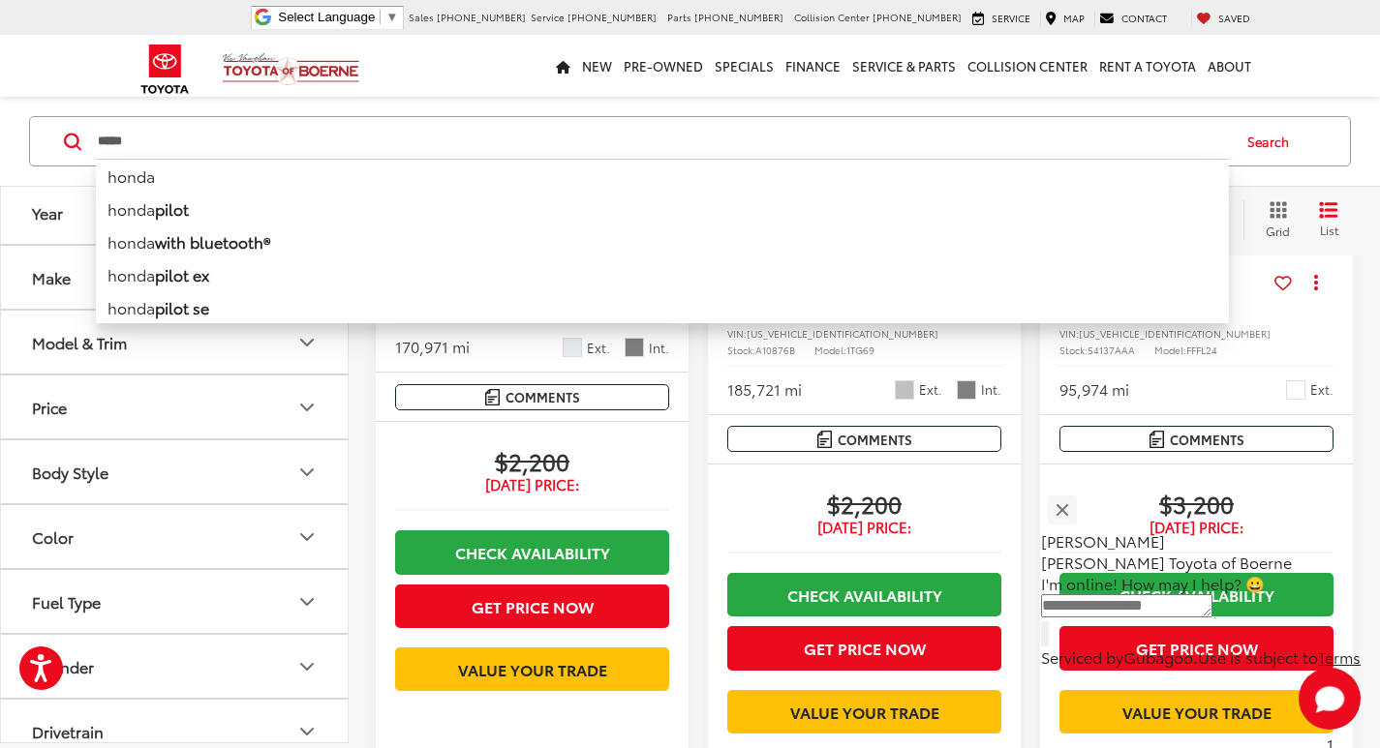  What do you see at coordinates (1273, 220) in the screenshot?
I see `button: Grid View` at bounding box center [1273, 220].